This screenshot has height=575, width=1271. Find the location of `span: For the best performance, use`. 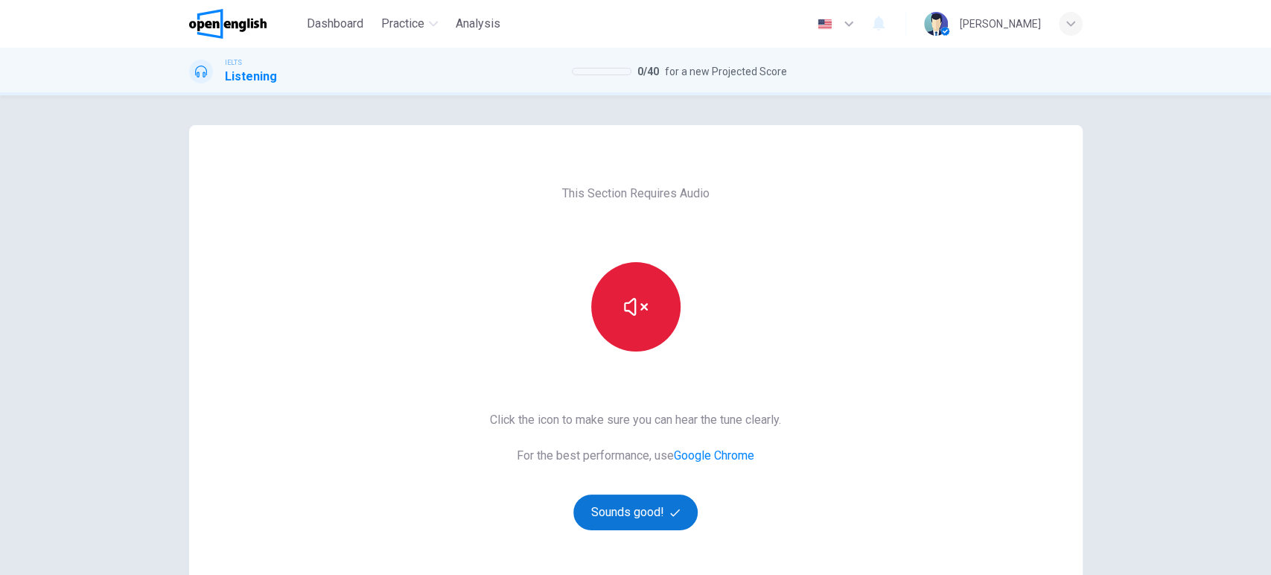

span: For the best performance, use is located at coordinates (635, 456).